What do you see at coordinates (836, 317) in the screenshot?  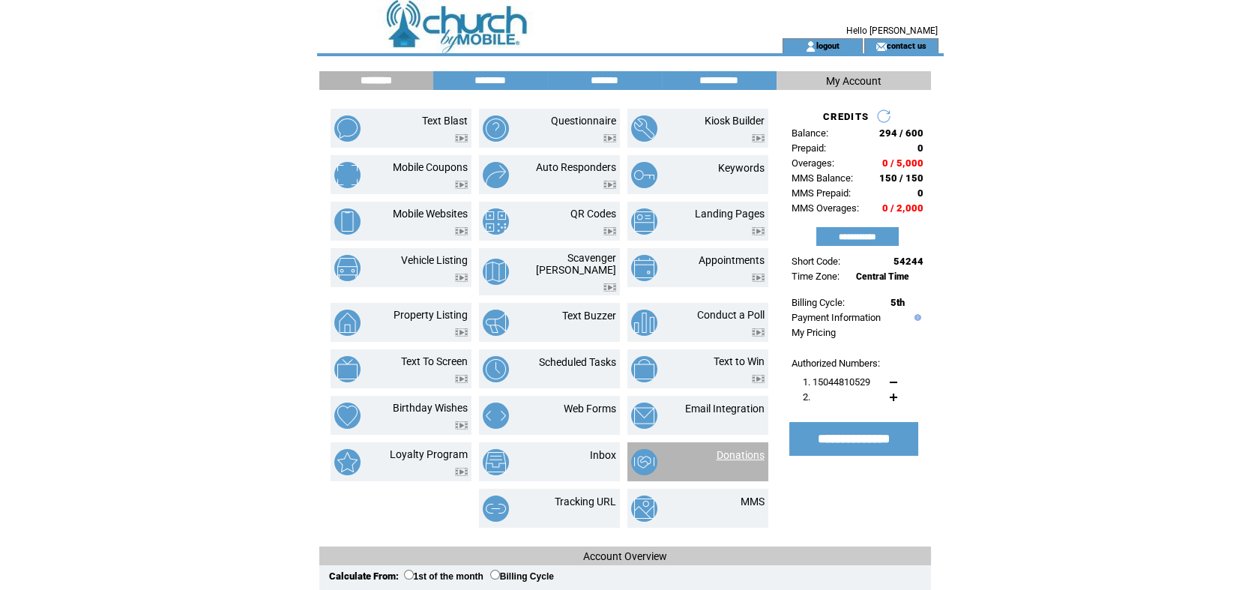 I see `a: Payment Information` at bounding box center [836, 317].